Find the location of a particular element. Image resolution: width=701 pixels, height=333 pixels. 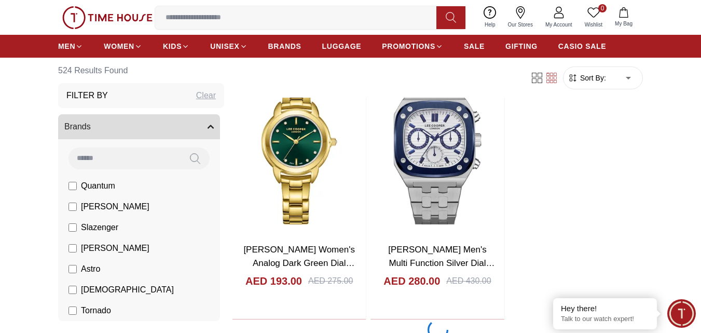

a: BRANDS is located at coordinates (285, 46).